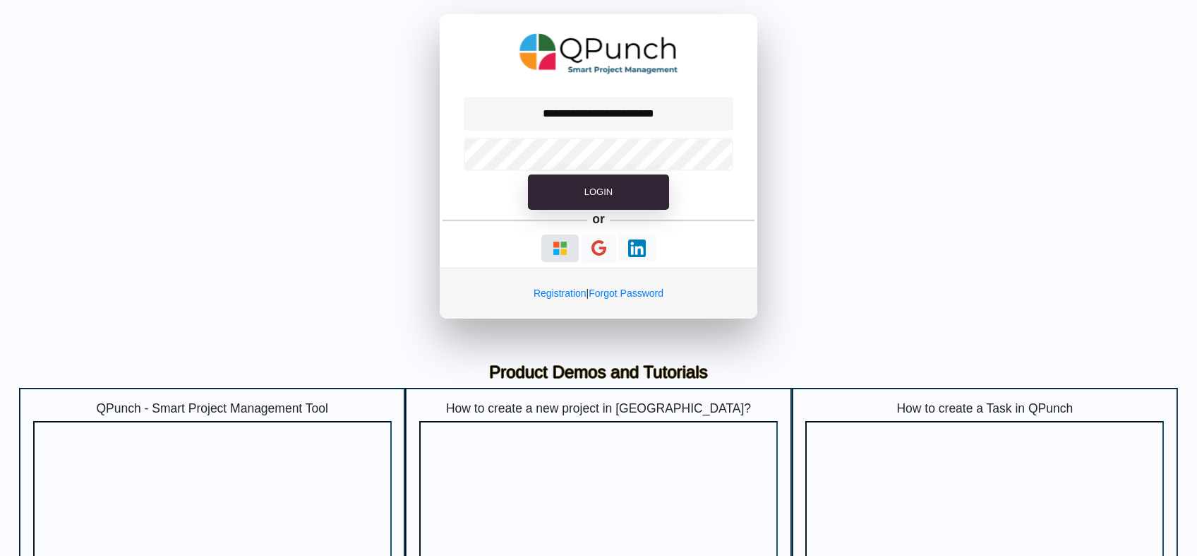 The height and width of the screenshot is (556, 1197). Describe the element at coordinates (560, 248) in the screenshot. I see `button: Continue With Microsoft Azure` at that location.